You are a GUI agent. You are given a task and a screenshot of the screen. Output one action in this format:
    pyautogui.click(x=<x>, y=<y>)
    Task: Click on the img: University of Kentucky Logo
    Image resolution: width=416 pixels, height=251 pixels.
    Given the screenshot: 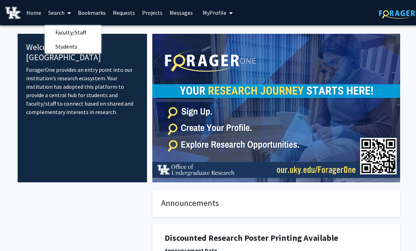 What is the action you would take?
    pyautogui.click(x=13, y=13)
    